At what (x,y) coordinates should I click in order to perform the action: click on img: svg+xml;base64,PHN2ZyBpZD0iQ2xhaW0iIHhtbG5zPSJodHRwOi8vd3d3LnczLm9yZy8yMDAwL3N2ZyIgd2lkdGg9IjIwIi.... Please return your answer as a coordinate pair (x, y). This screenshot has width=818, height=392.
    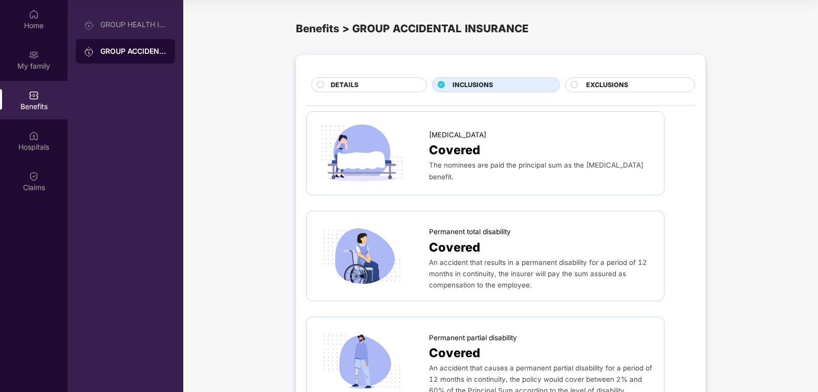
    Looking at the image, I should click on (34, 176).